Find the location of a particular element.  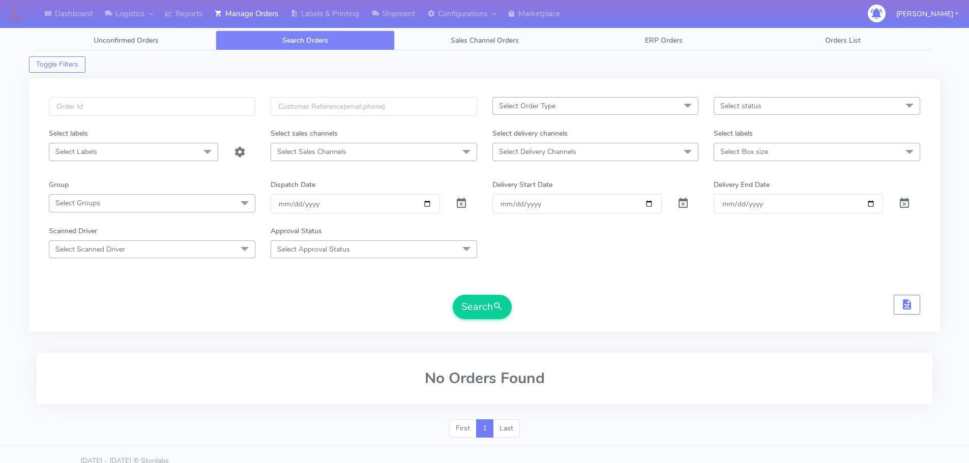

span: Select status is located at coordinates (741, 106).